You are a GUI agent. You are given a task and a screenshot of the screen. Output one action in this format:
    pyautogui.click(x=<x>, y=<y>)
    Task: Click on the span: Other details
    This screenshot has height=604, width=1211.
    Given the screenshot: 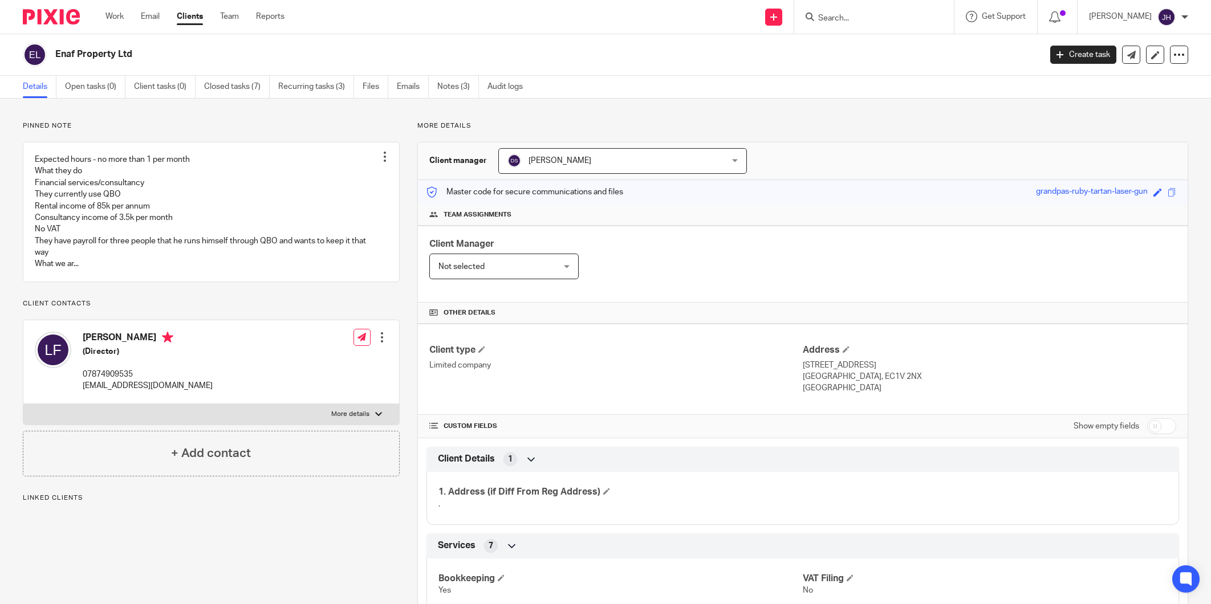 What is the action you would take?
    pyautogui.click(x=469, y=313)
    